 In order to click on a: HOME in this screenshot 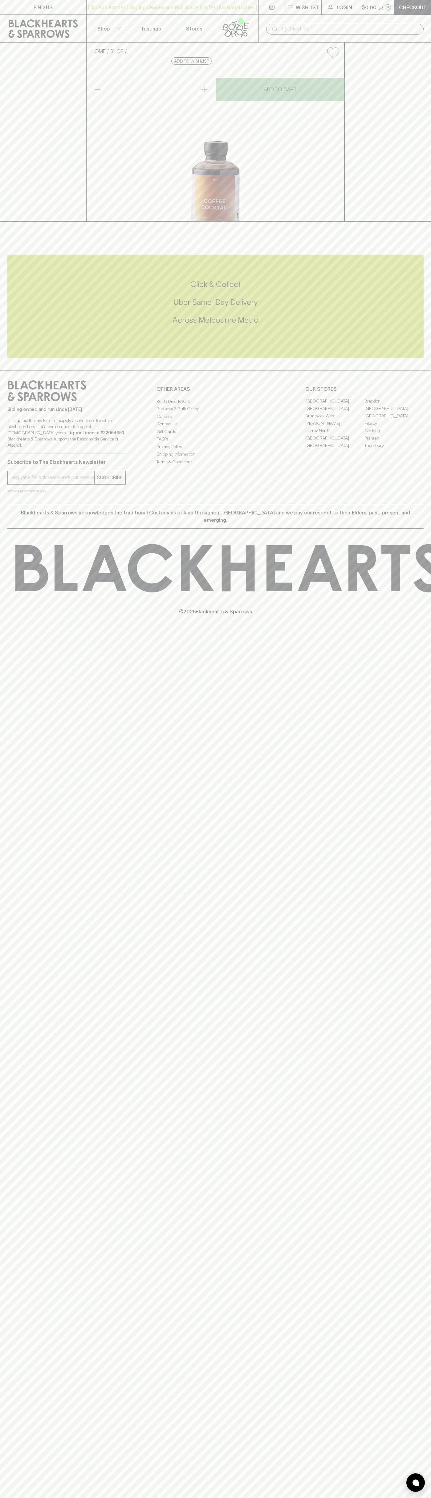, I will do `click(99, 51)`.